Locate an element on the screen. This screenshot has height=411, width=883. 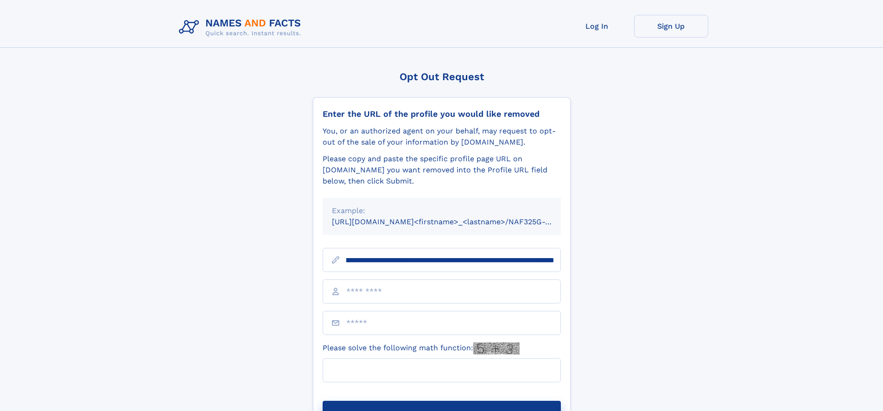
div: You, or an authorized agent on your behalf, may request to opt-out of the sale of your informatio... is located at coordinates (442, 137).